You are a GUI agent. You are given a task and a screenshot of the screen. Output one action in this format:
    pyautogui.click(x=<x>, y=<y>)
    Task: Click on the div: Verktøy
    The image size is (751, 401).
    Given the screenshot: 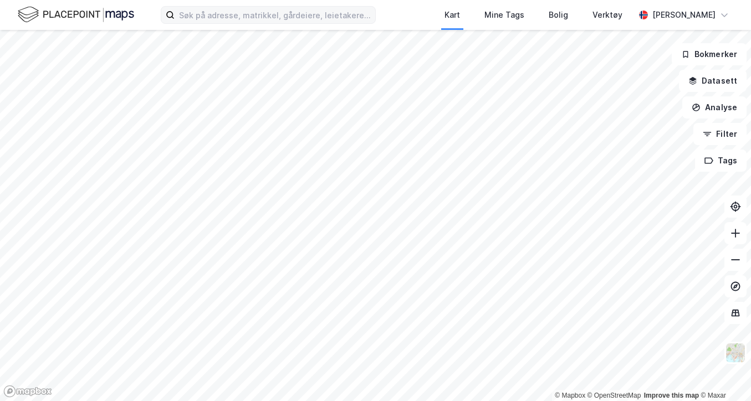 What is the action you would take?
    pyautogui.click(x=607, y=15)
    